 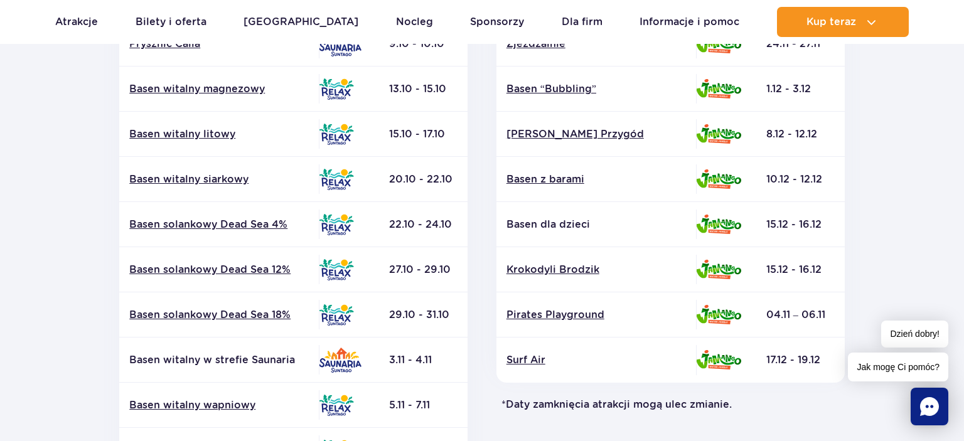 I want to click on button: Kup teraz, so click(x=843, y=22).